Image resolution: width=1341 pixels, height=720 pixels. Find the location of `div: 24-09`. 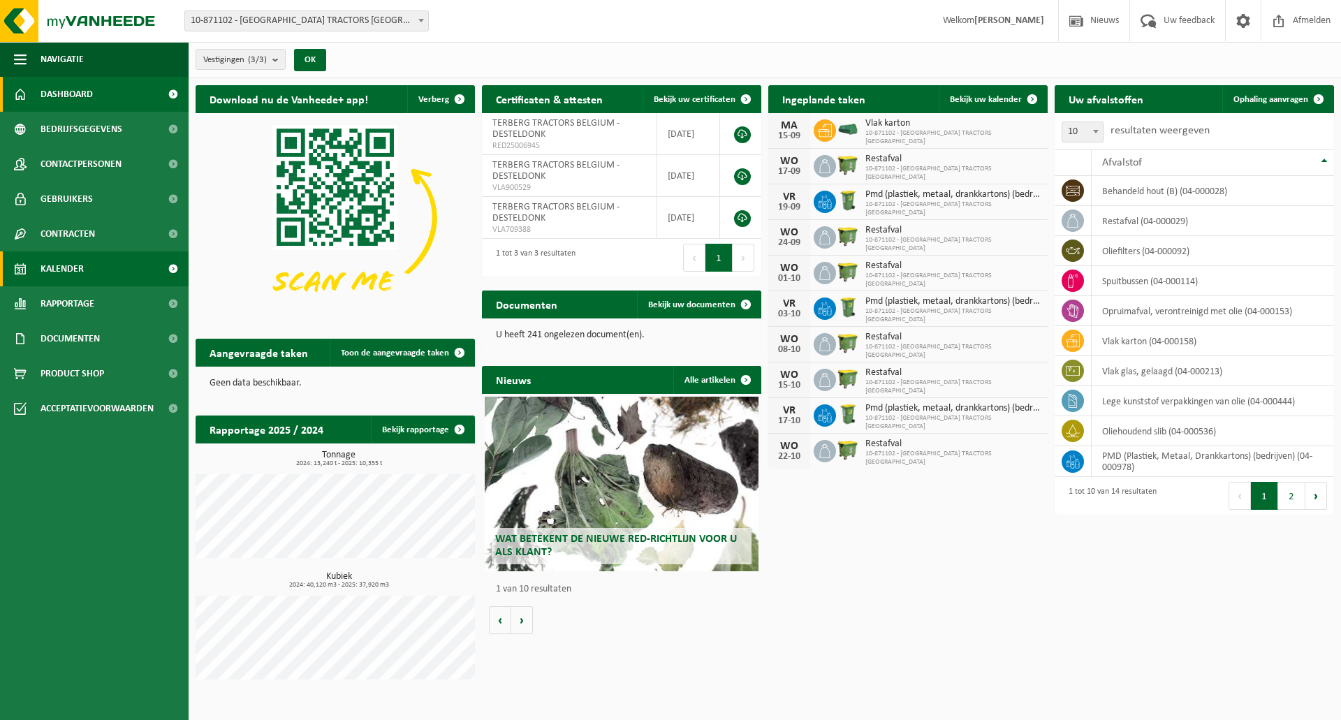

div: 24-09 is located at coordinates (789, 243).